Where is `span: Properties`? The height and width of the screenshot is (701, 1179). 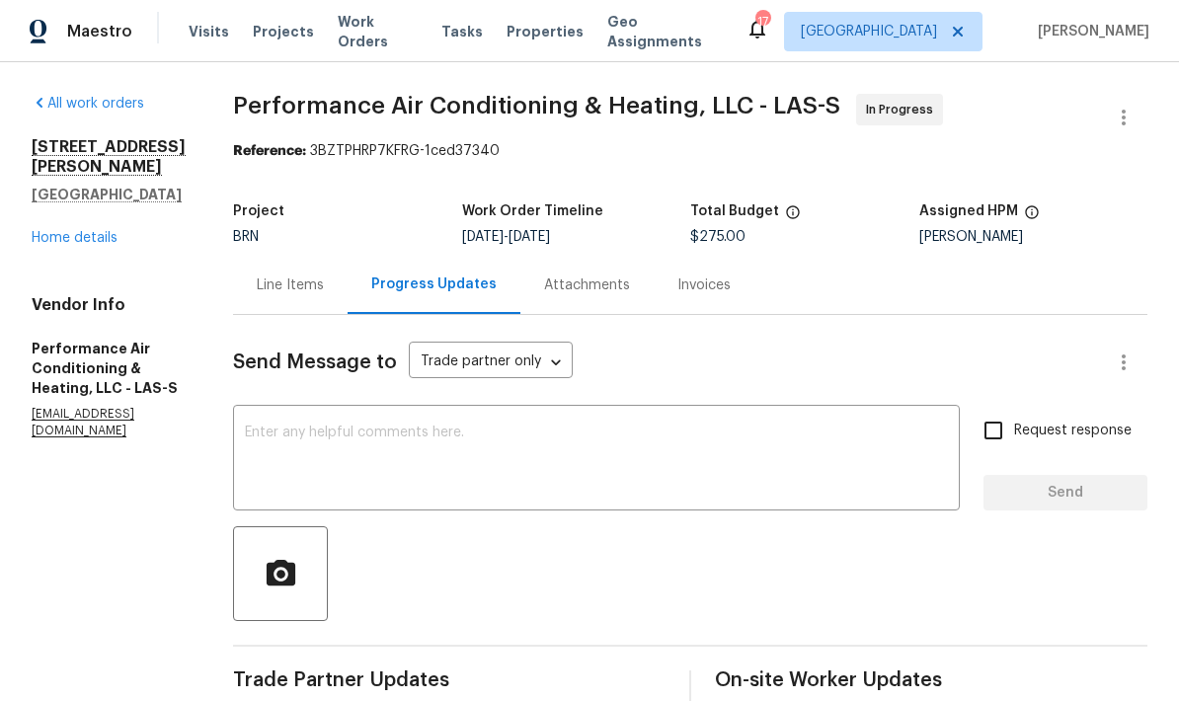 span: Properties is located at coordinates (545, 32).